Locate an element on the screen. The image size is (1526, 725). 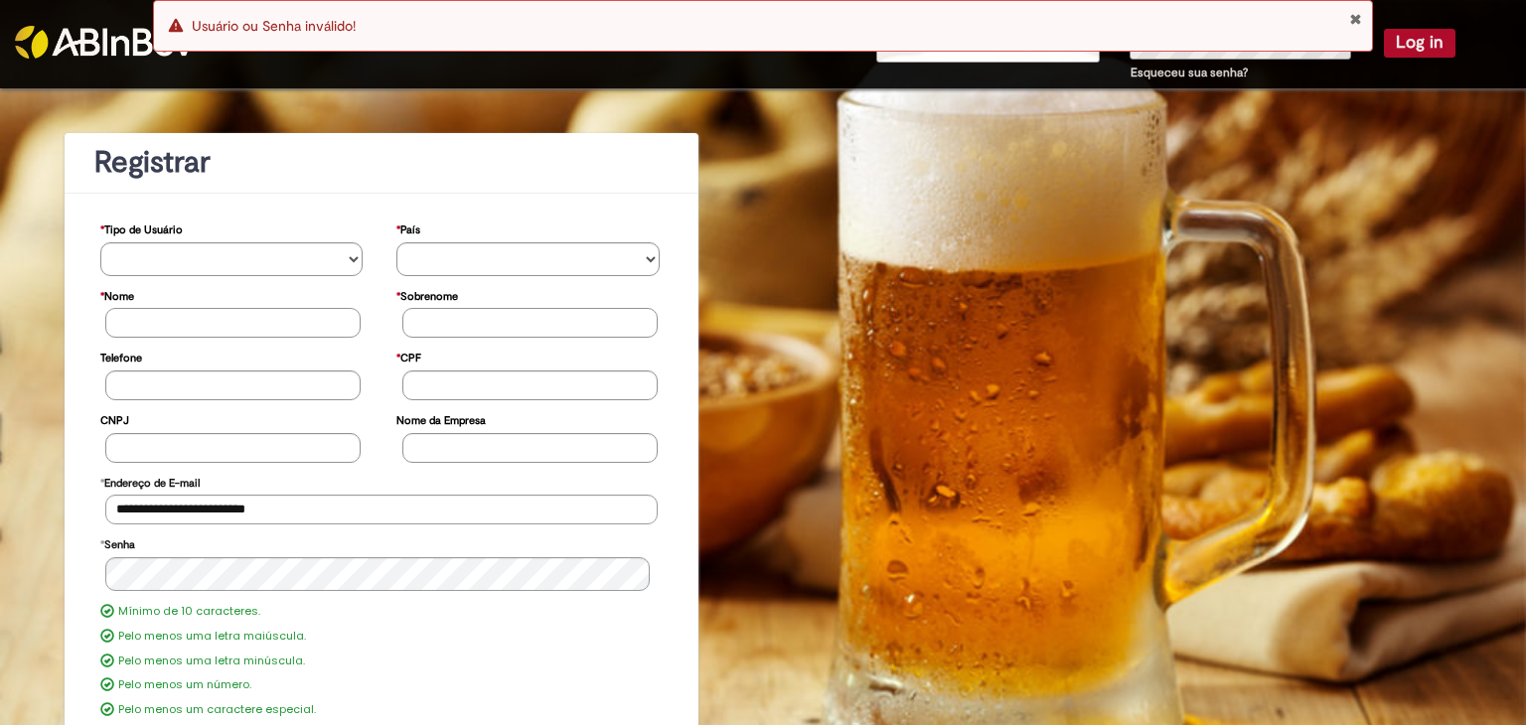
label: Pelo menos uma letra maiúscula. is located at coordinates (212, 637).